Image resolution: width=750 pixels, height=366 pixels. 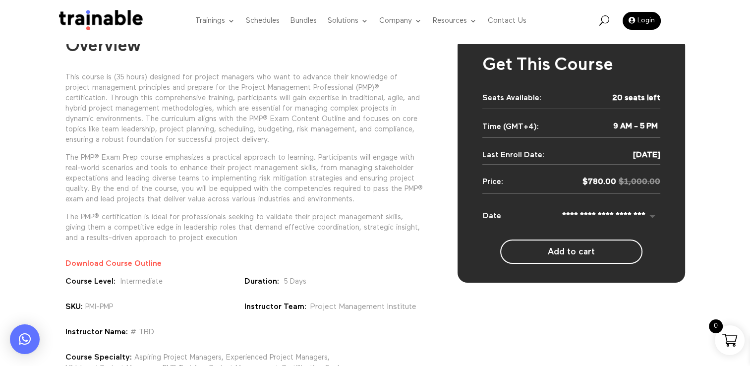 I want to click on div: PMI-PMP, so click(x=155, y=307).